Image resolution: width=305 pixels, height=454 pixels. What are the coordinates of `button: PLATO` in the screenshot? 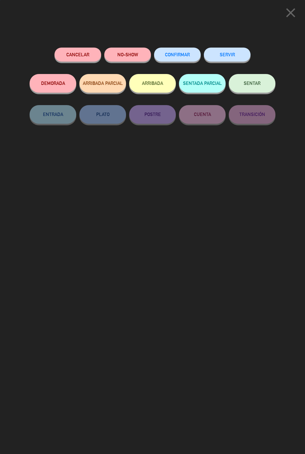 It's located at (103, 114).